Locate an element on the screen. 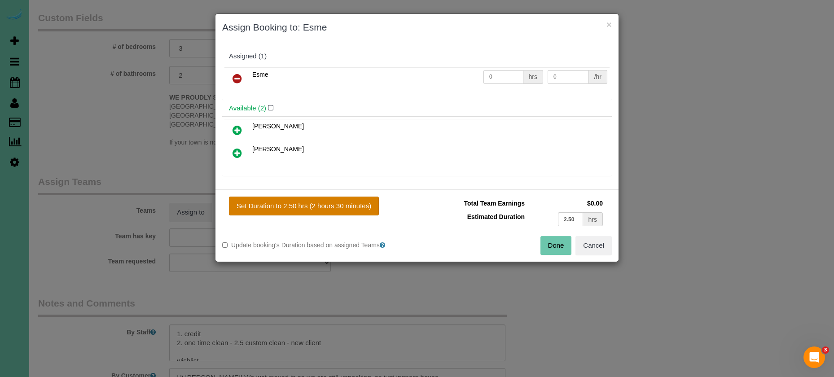 Image resolution: width=834 pixels, height=377 pixels. div: Assigned (1) is located at coordinates (417, 56).